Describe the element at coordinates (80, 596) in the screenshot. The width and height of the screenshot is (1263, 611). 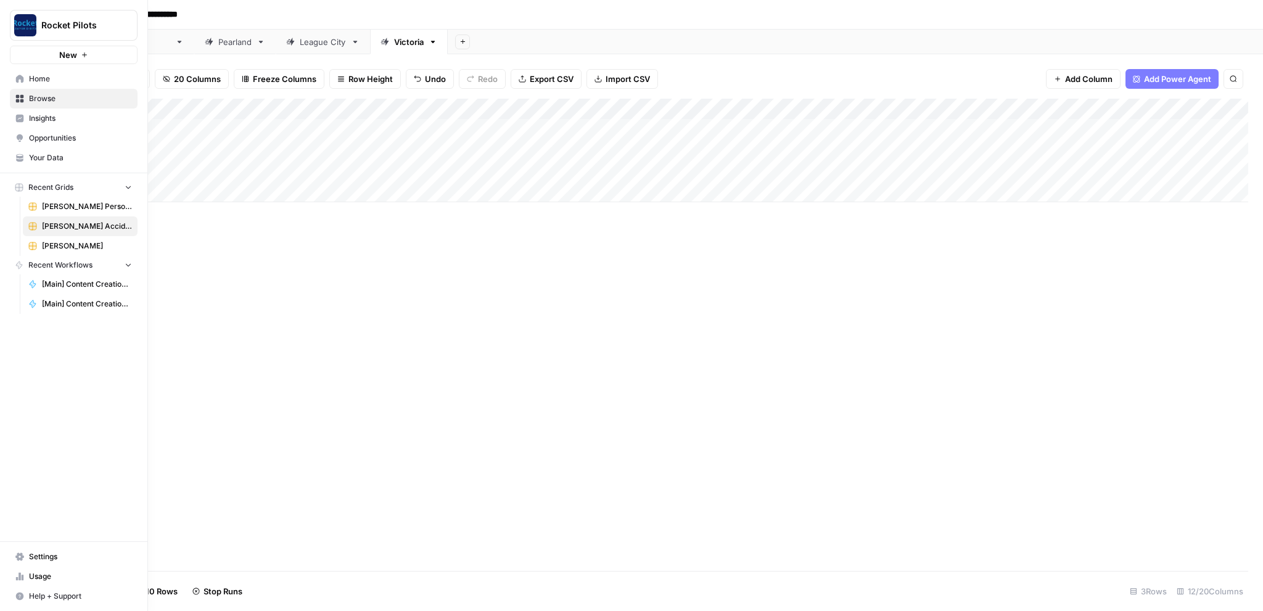
I see `span: Help + Support` at that location.